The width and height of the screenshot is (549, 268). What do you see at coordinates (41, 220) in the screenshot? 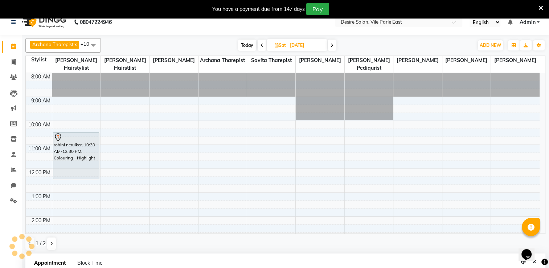
I see `div: 2:00 PM` at bounding box center [41, 220].